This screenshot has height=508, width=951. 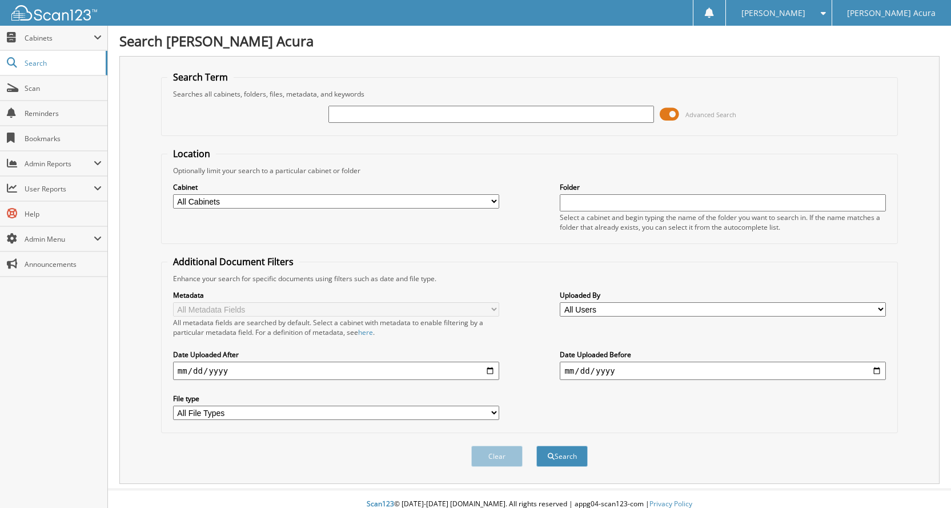 I want to click on span: Announcements, so click(x=63, y=264).